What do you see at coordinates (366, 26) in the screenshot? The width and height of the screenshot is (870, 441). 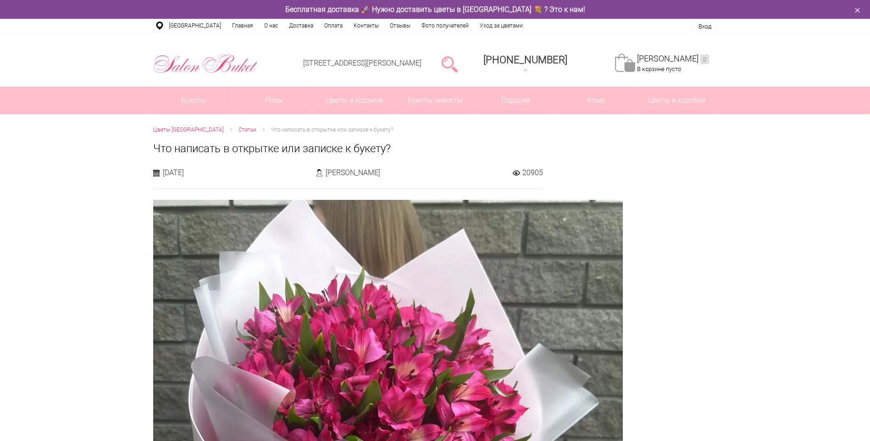 I see `a: Контакты` at bounding box center [366, 26].